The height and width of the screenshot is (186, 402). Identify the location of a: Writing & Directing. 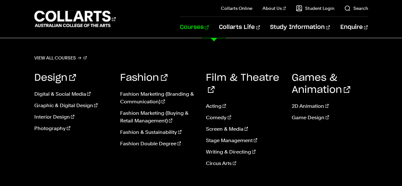
(244, 152).